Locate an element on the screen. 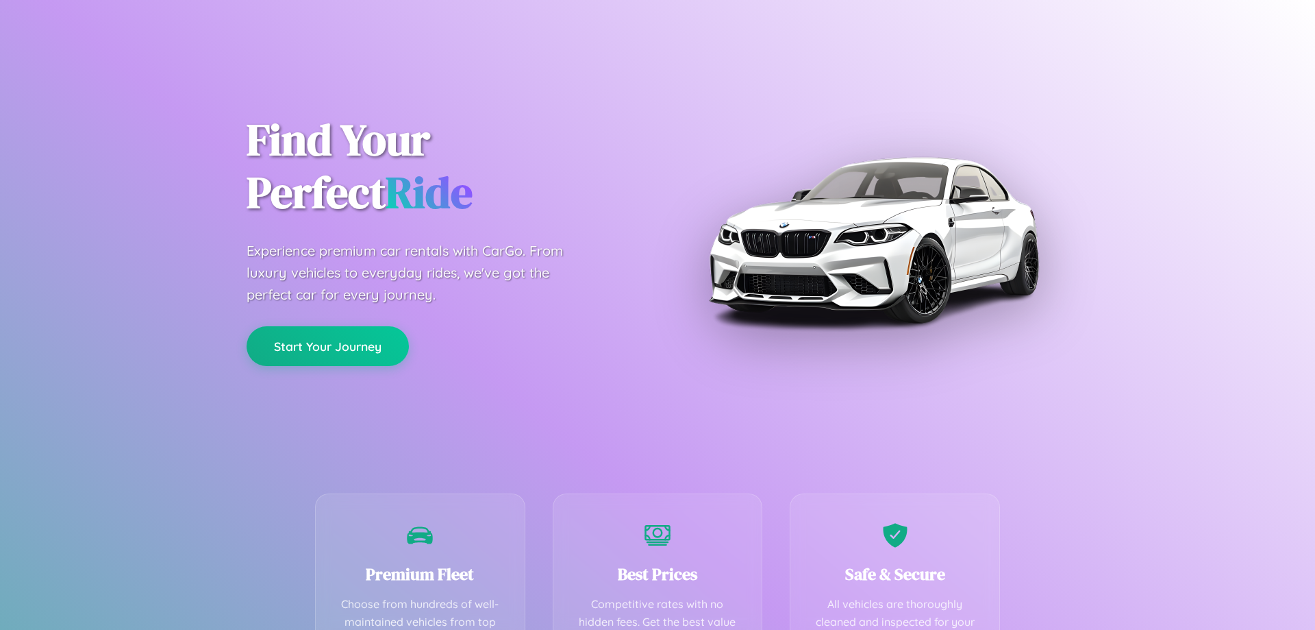 The height and width of the screenshot is (630, 1315). img: Premium BMW car rental vehicle is located at coordinates (874, 240).